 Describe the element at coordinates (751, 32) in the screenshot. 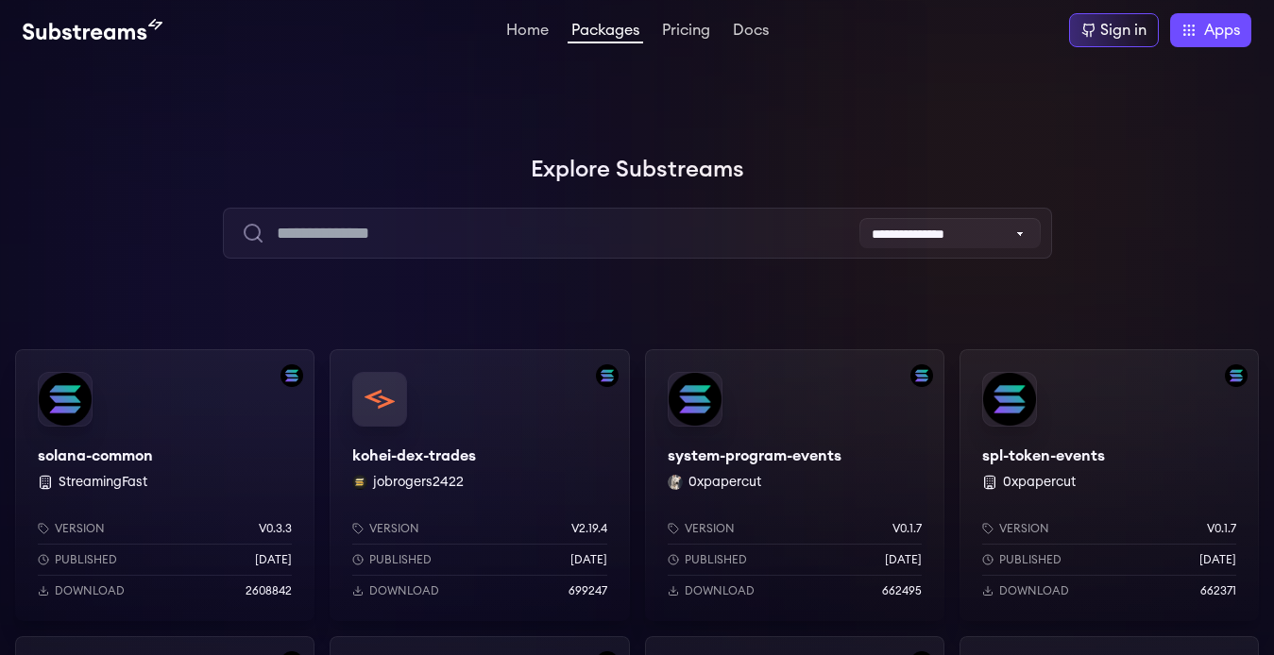

I see `a: Docs` at that location.